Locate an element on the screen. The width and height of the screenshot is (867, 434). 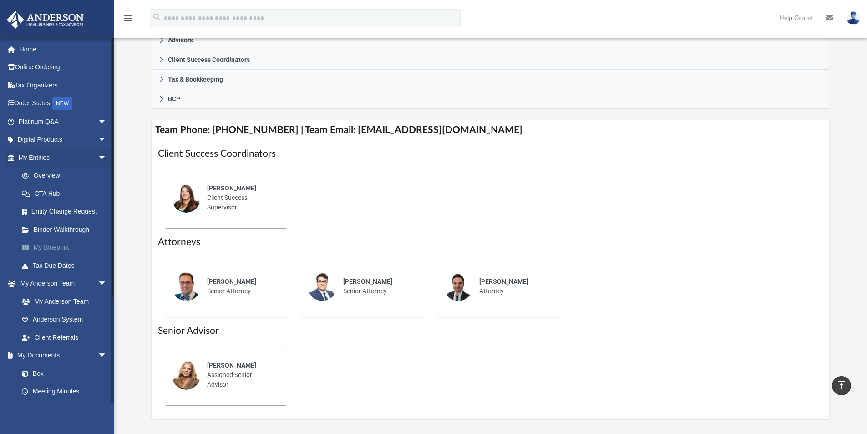
a: Client Referrals is located at coordinates (64, 337).